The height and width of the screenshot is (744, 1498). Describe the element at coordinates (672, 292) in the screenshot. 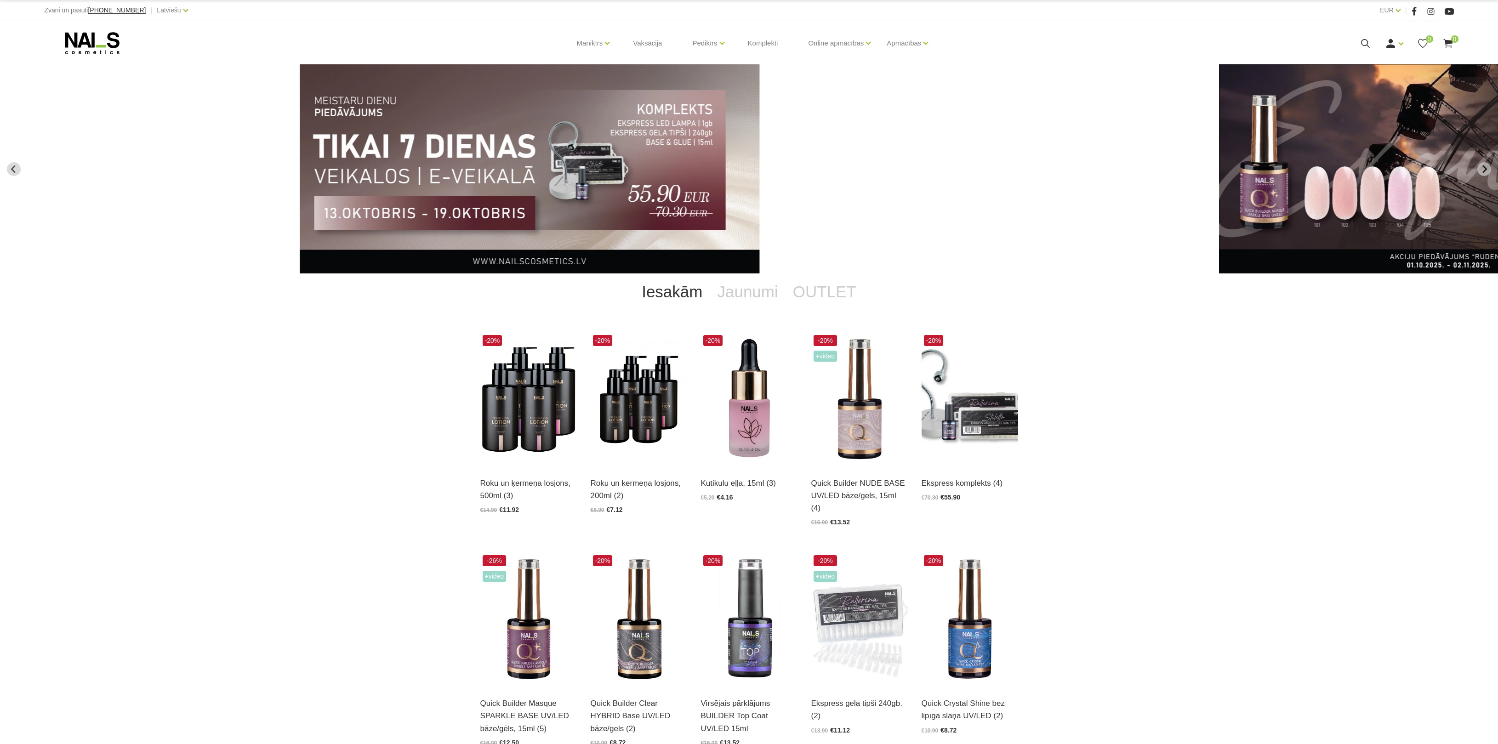

I see `a: Iesakām` at that location.